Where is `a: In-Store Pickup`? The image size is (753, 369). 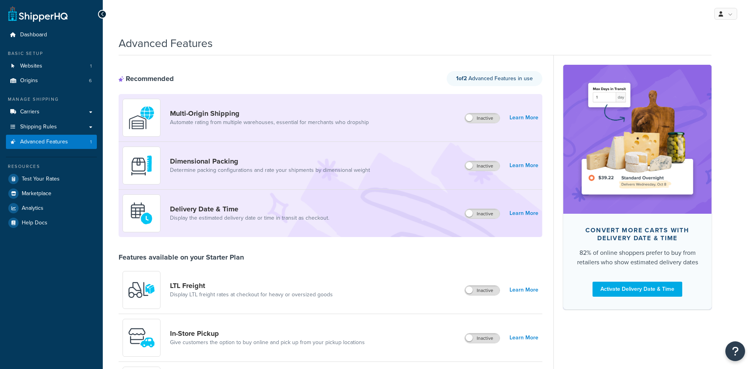 a: In-Store Pickup is located at coordinates (267, 334).